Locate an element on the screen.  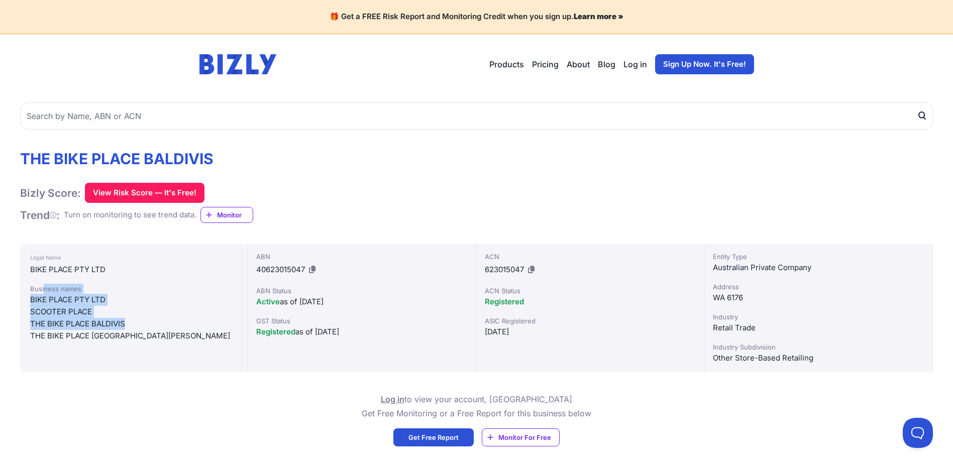
a: Monitor is located at coordinates (226, 215).